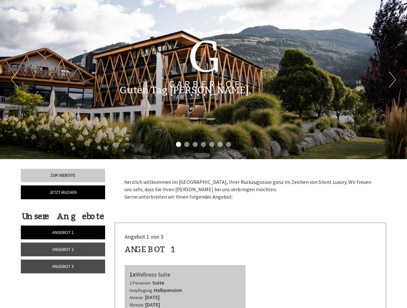 This screenshot has width=407, height=308. Describe the element at coordinates (393, 80) in the screenshot. I see `button: Next` at that location.